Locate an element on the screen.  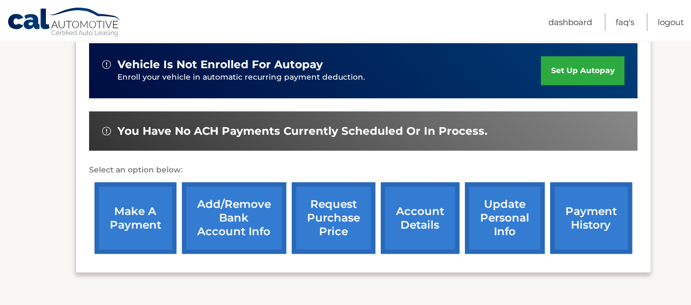
a: Cal Automotive is located at coordinates (64, 23).